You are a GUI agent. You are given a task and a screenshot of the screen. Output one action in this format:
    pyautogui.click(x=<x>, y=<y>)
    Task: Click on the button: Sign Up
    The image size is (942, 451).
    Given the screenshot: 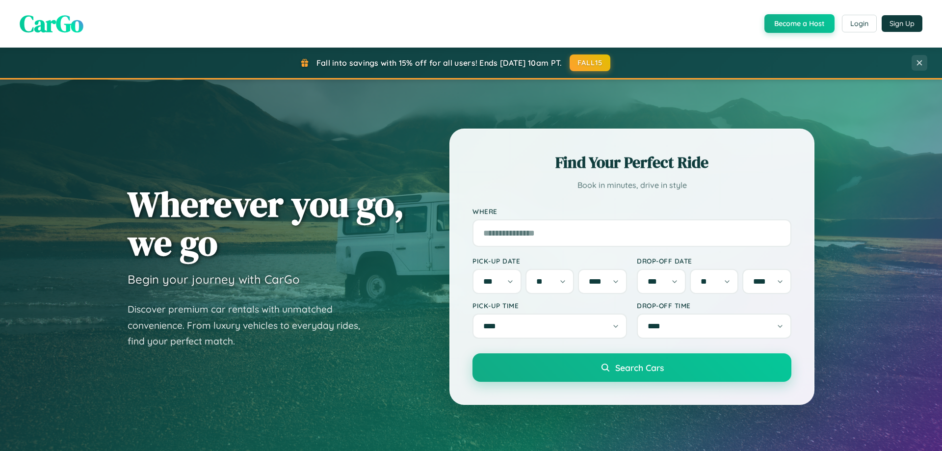 What is the action you would take?
    pyautogui.click(x=901, y=24)
    